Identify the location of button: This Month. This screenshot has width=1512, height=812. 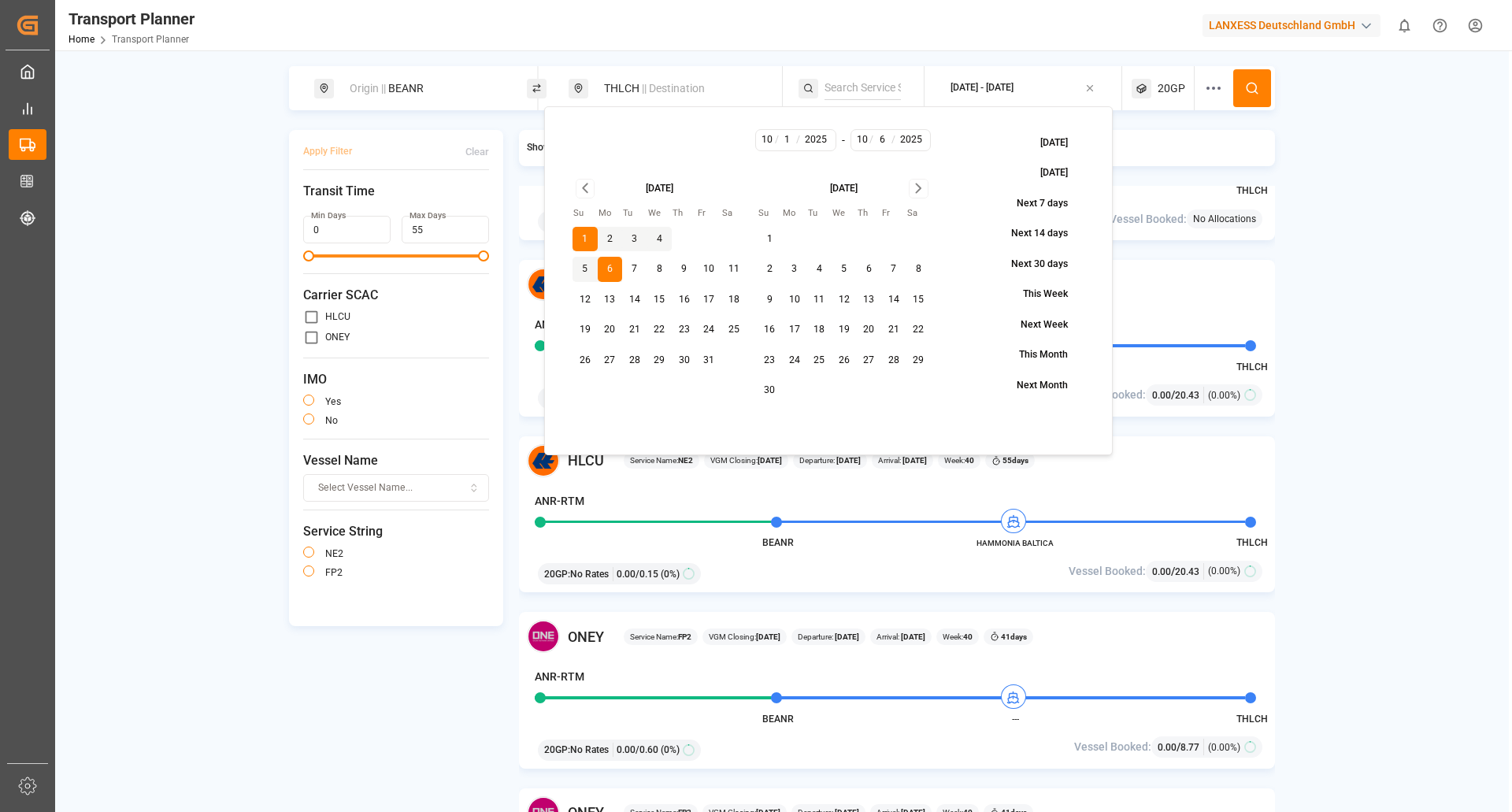
(1033, 355).